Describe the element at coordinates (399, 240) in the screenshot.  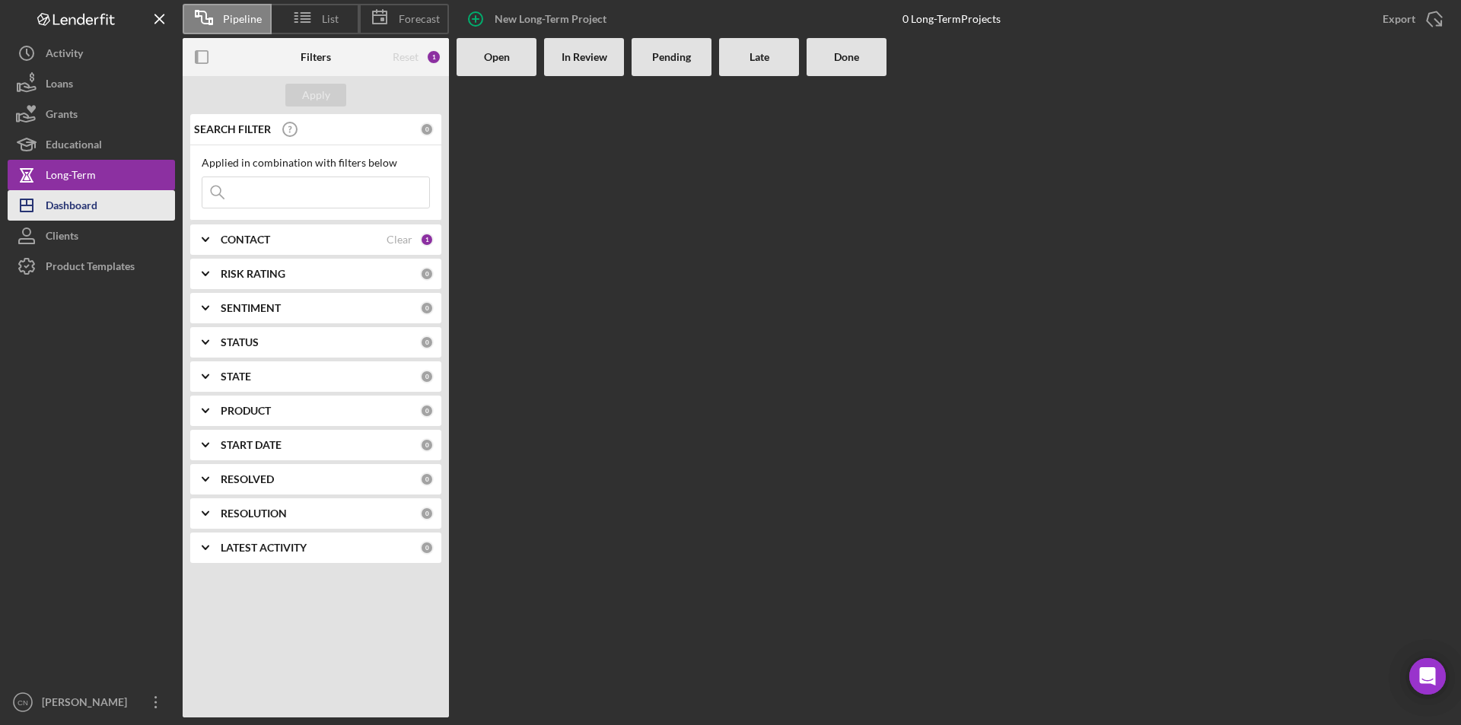
I see `div: Clear` at that location.